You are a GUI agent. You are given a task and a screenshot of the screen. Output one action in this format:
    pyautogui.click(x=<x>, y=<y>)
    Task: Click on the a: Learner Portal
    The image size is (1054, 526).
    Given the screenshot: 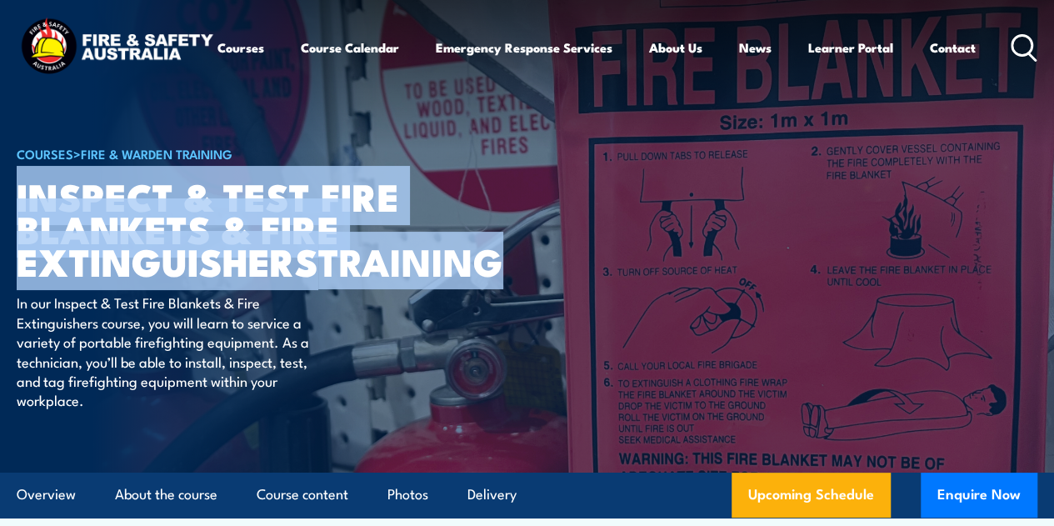 What is the action you would take?
    pyautogui.click(x=850, y=47)
    